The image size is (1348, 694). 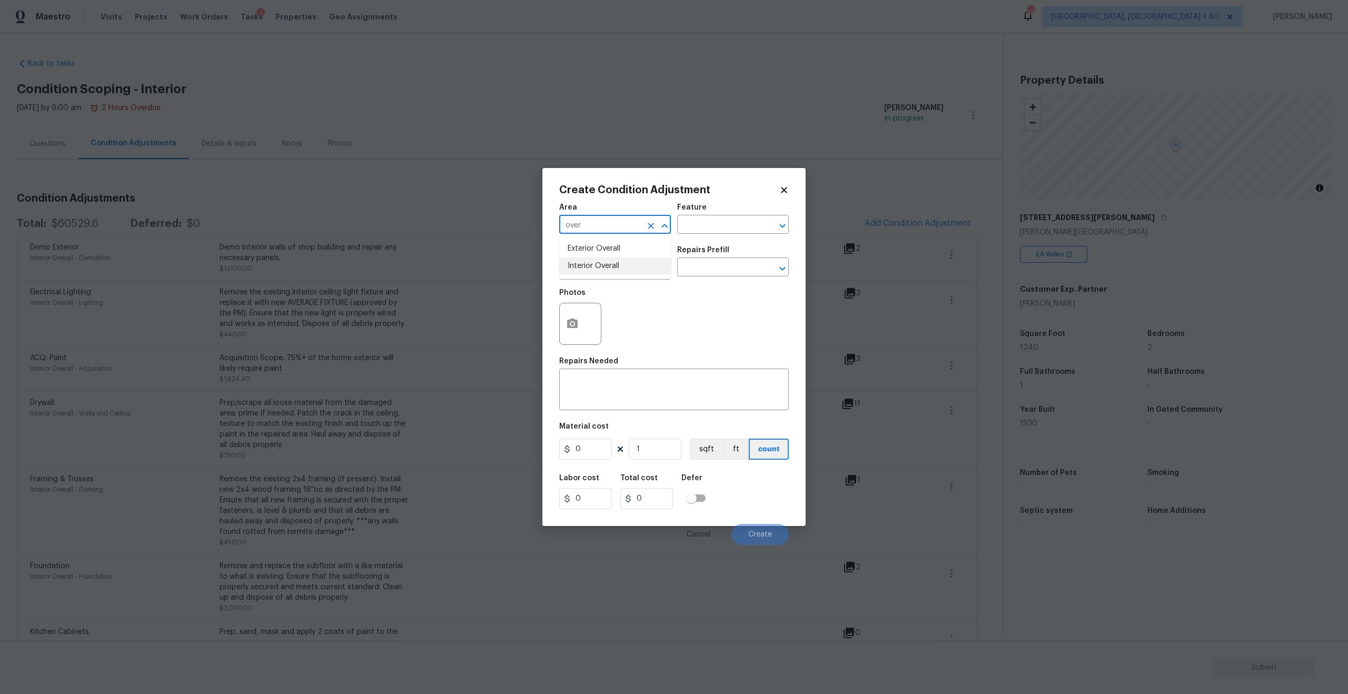 What do you see at coordinates (692, 207) in the screenshot?
I see `h5: Feature` at bounding box center [692, 207].